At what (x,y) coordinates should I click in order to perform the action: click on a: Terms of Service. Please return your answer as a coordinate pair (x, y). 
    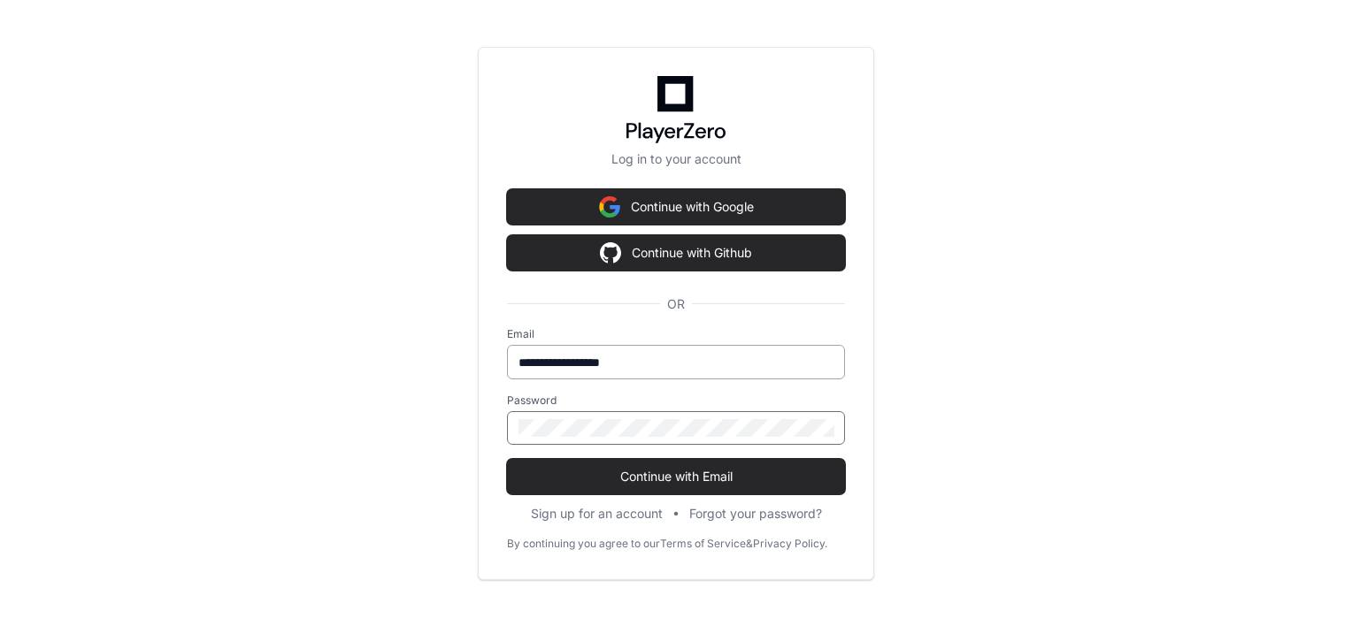
    Looking at the image, I should click on (702, 544).